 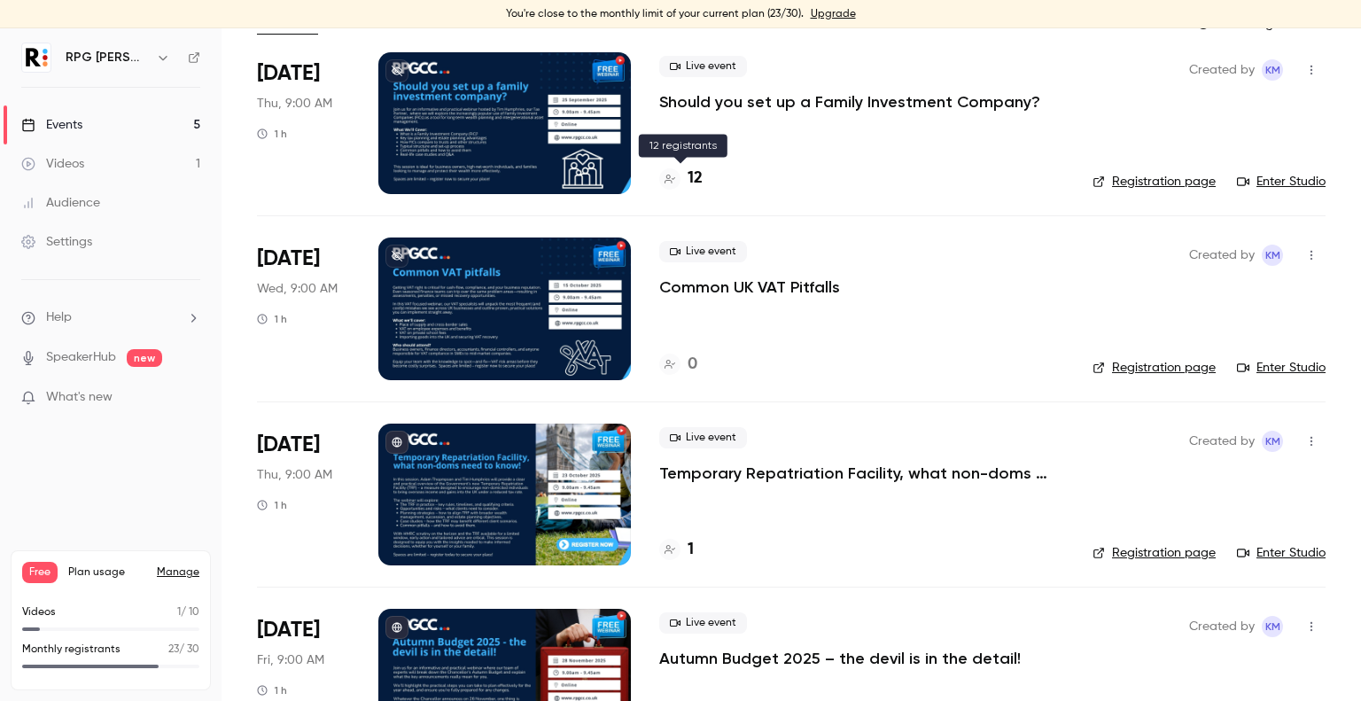 What do you see at coordinates (36, 58) in the screenshot?
I see `img: RPG Crouch Chapman LLP` at bounding box center [36, 58].